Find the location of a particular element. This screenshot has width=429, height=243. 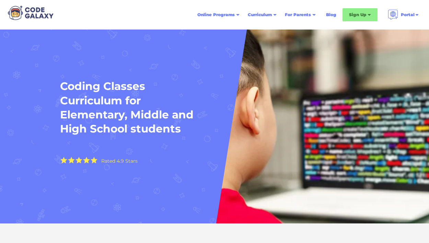

div: For Parents is located at coordinates (298, 15).